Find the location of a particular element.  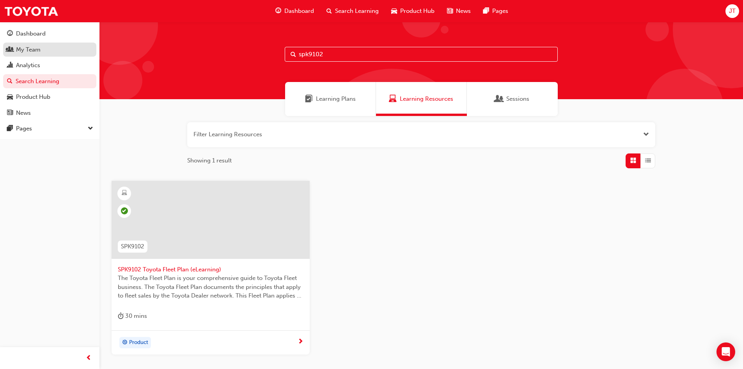

a: Learning PlansLearning Plans is located at coordinates (330, 99).